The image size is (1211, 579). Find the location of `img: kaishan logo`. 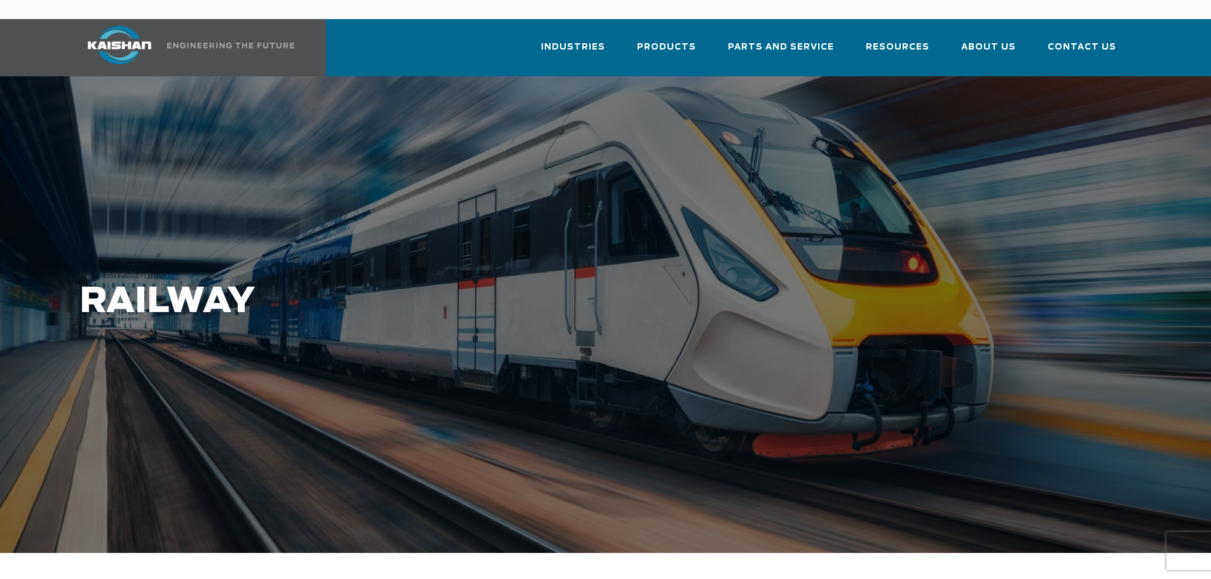

img: kaishan logo is located at coordinates (119, 45).